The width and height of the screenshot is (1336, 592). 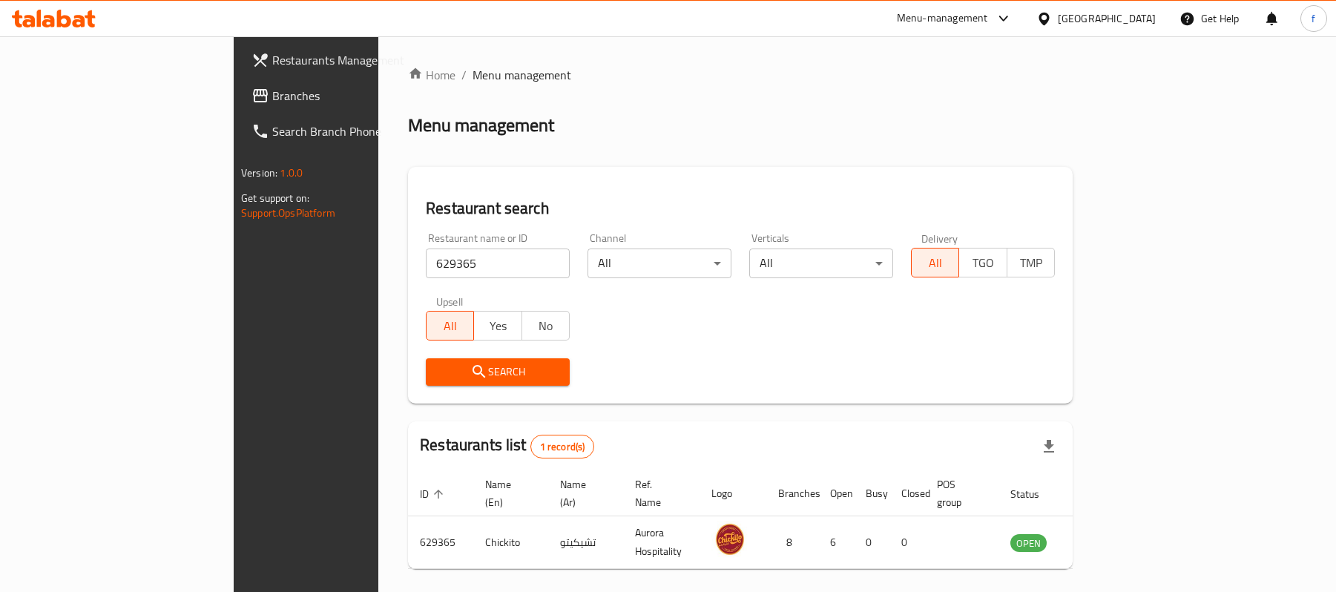 I want to click on span: Menu management, so click(x=522, y=75).